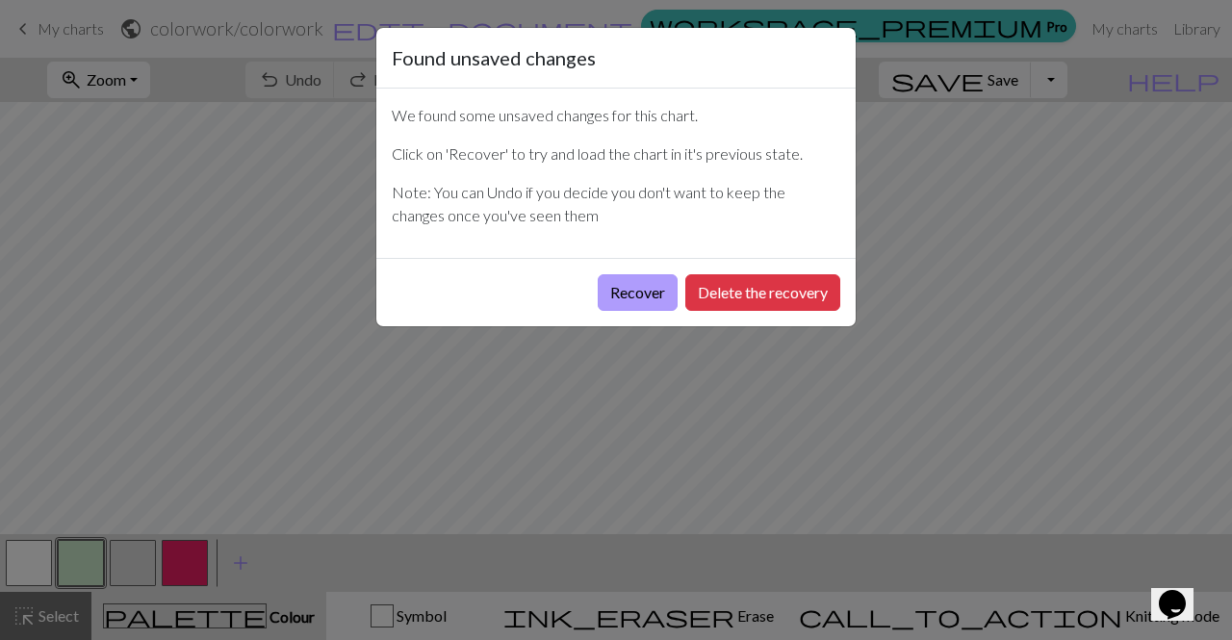 The height and width of the screenshot is (640, 1232). I want to click on p: Click on 'Recover' to try and load the chart in it's previous state., so click(616, 154).